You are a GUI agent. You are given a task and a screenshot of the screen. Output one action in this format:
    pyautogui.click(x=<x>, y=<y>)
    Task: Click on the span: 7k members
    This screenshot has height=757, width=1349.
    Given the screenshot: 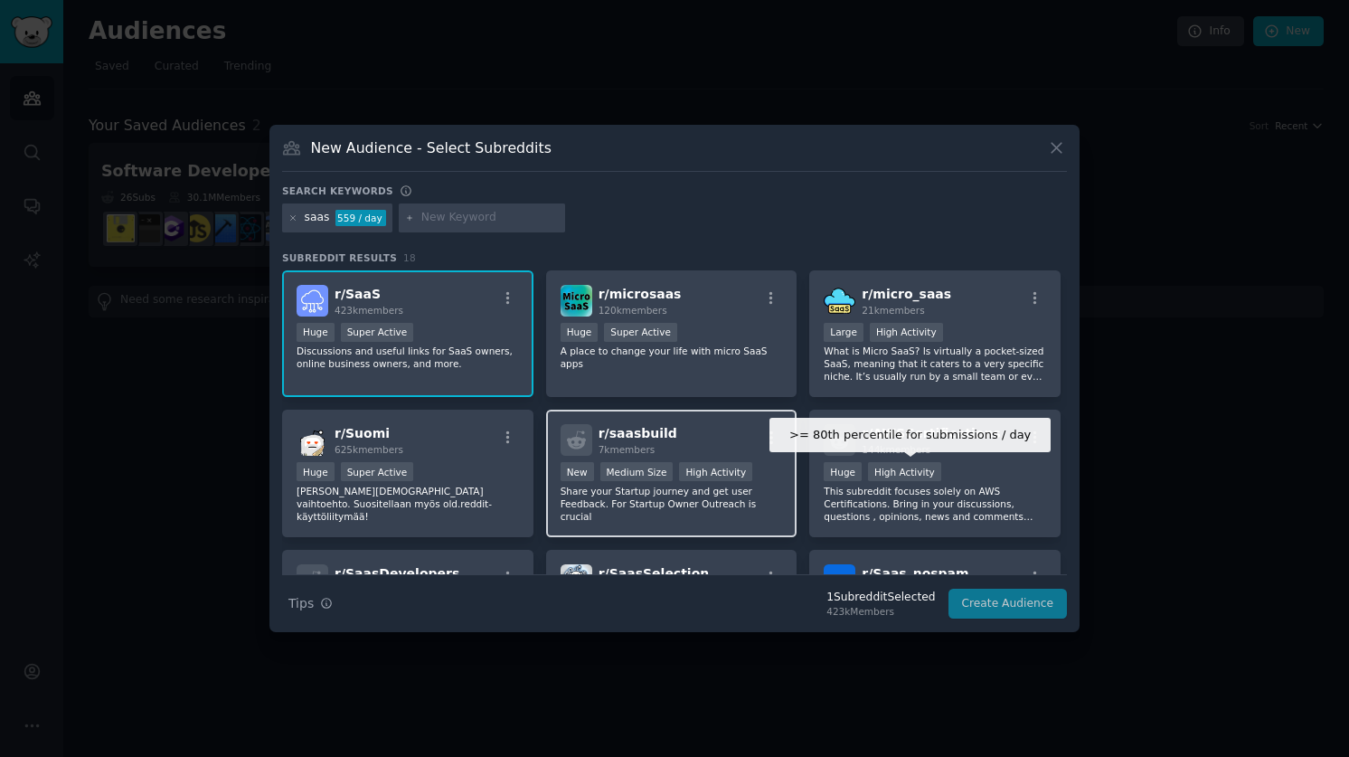 What is the action you would take?
    pyautogui.click(x=627, y=449)
    